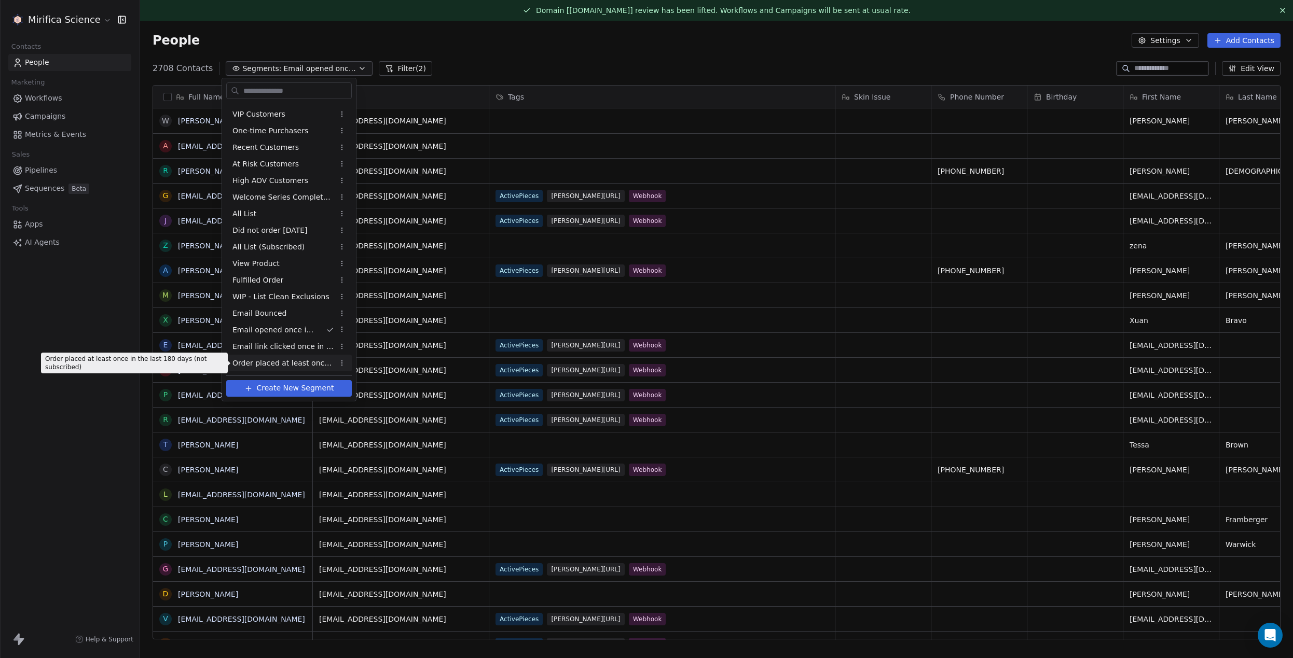 Image resolution: width=1293 pixels, height=658 pixels. I want to click on button: Create New Segment, so click(289, 389).